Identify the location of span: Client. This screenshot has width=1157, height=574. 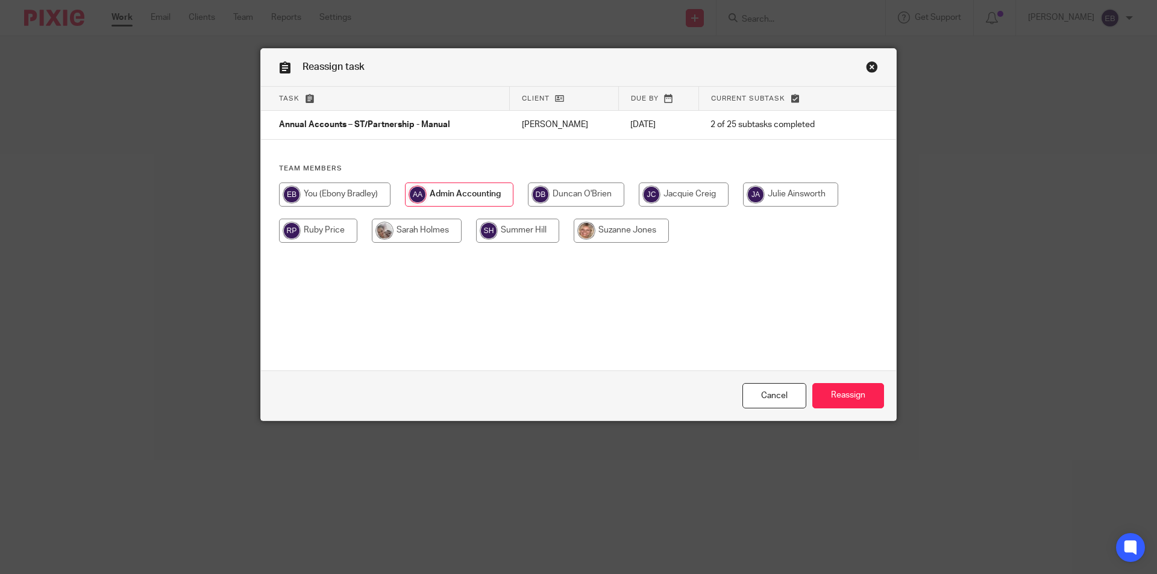
(536, 98).